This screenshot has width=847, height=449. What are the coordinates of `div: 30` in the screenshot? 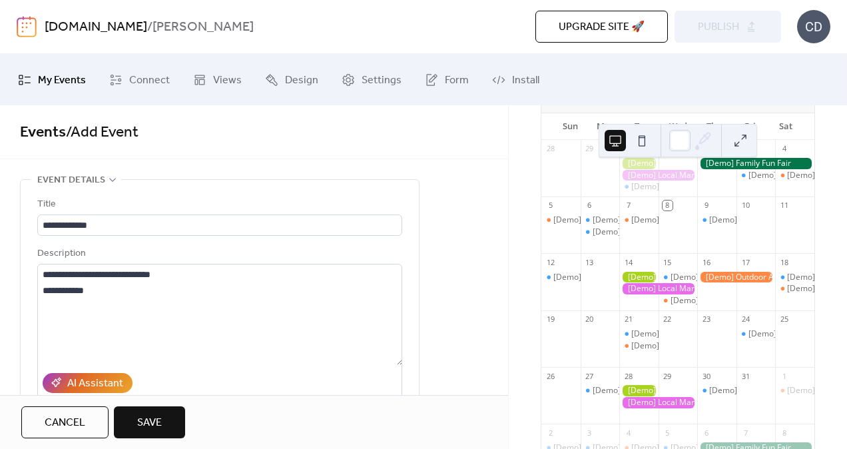 It's located at (706, 376).